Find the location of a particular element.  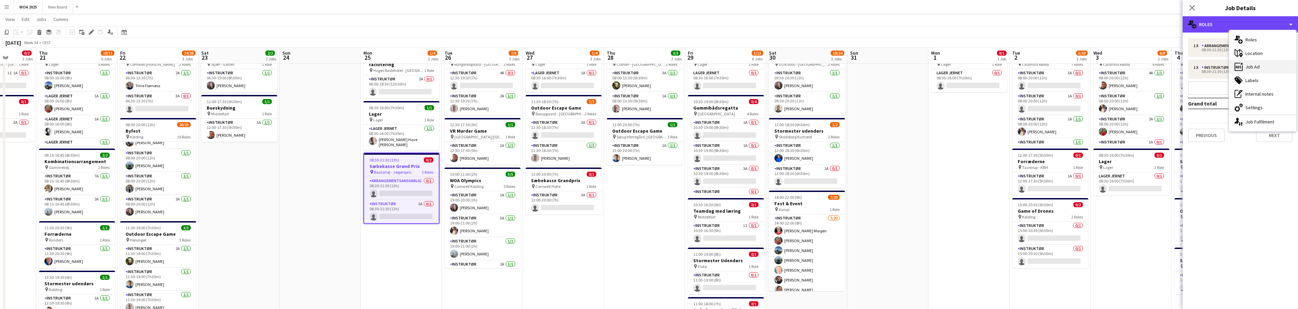

span: 19:00-21:00 (2h) is located at coordinates (463, 174).